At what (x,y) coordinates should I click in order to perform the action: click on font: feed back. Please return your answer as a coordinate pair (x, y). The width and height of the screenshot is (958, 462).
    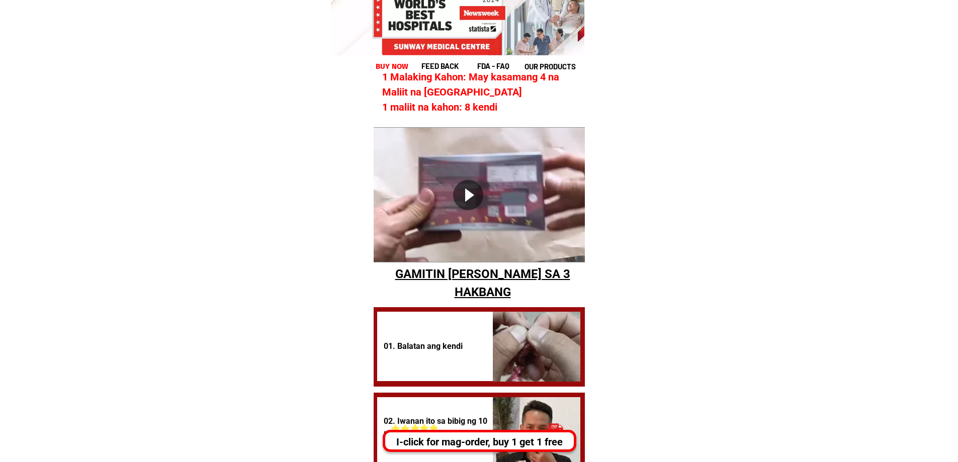
    Looking at the image, I should click on (440, 66).